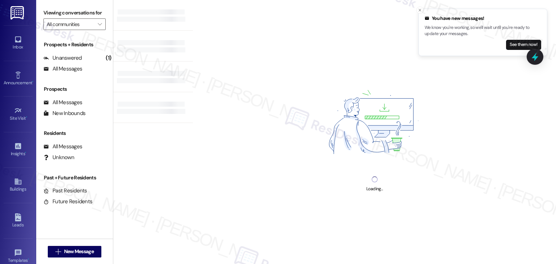  I want to click on button: New Message, so click(75, 252).